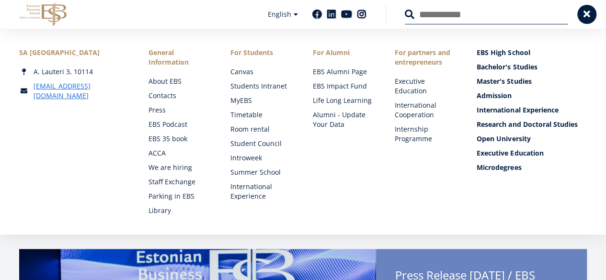 This screenshot has height=280, width=606. I want to click on a: Facebook, so click(317, 14).